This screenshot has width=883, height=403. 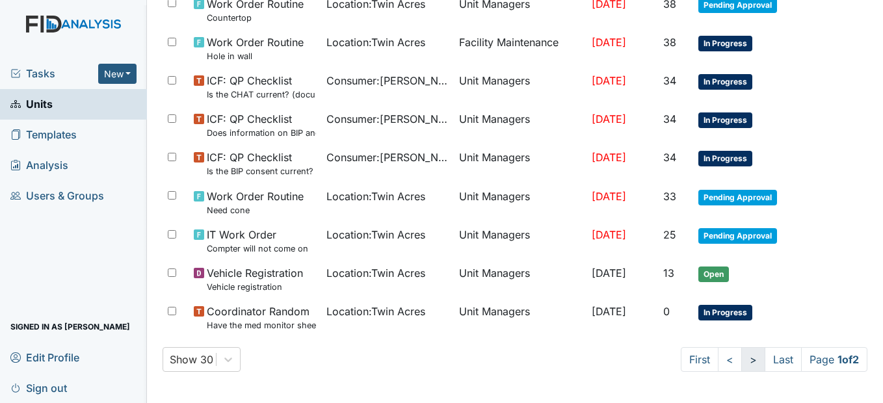 I want to click on small: Is the BIP consent current? (document the date, BIP number in the comment section), so click(x=261, y=171).